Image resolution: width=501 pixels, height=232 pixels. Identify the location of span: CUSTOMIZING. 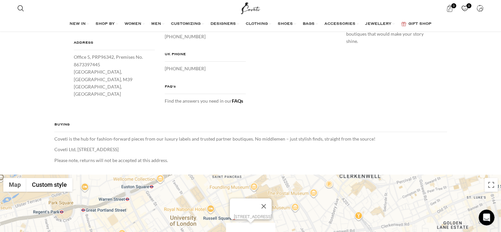
(186, 24).